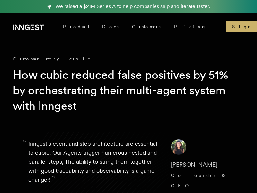 The height and width of the screenshot is (193, 257). Describe the element at coordinates (111, 27) in the screenshot. I see `a: Docs` at that location.